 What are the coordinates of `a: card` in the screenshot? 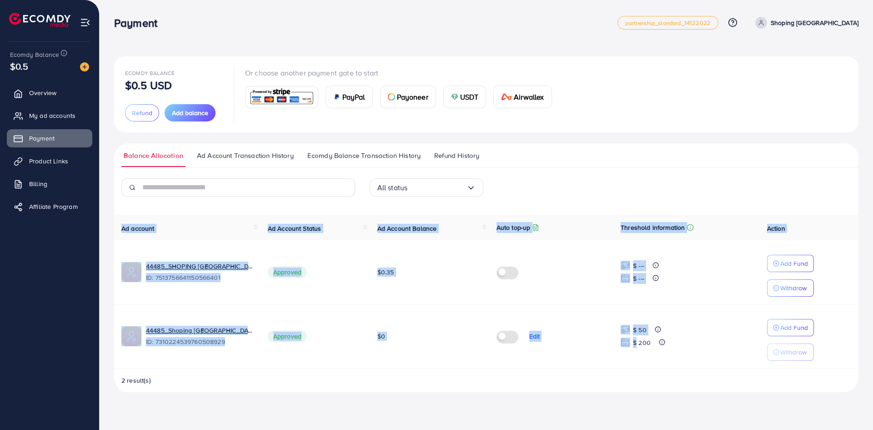 It's located at (281, 97).